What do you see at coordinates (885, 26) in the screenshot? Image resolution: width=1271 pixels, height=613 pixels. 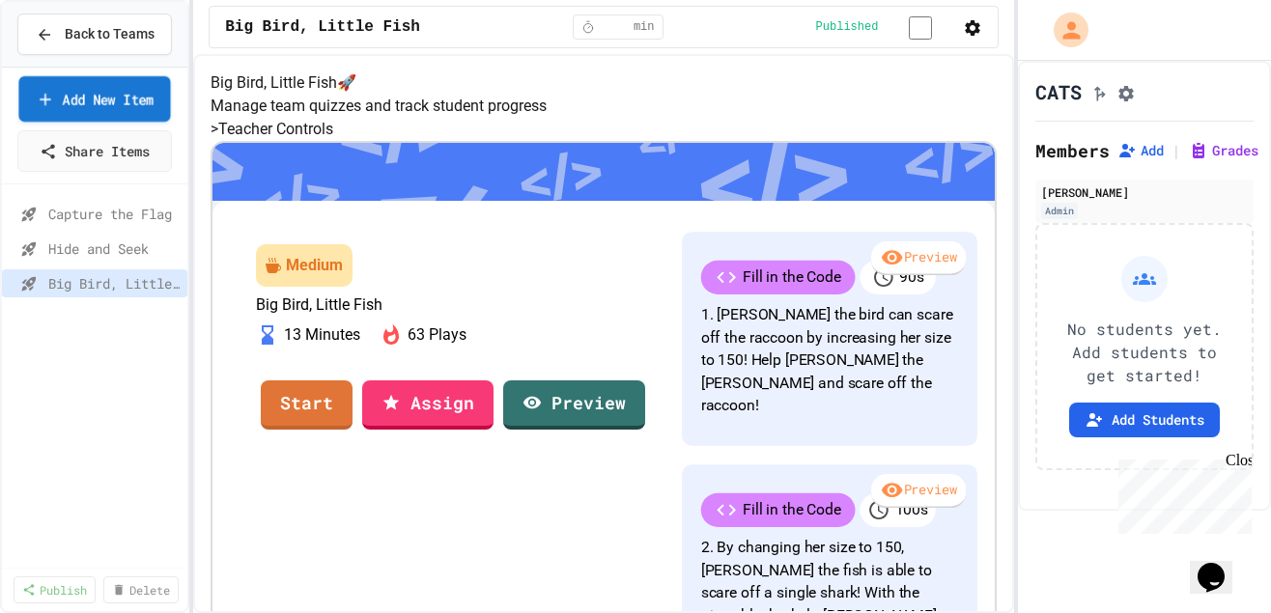 I see `div: Content is published and visible to students` at bounding box center [885, 26].